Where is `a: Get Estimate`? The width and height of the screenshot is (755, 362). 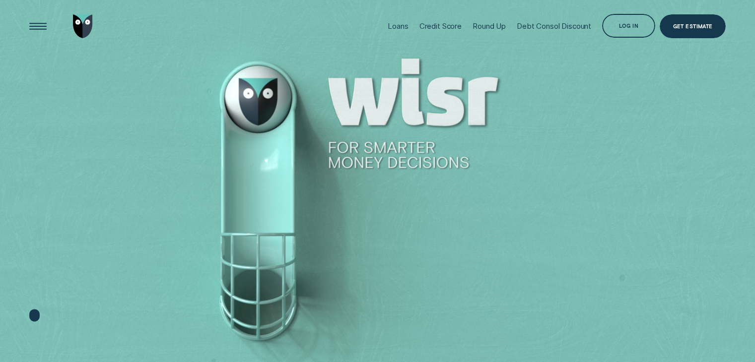
a: Get Estimate is located at coordinates (692, 26).